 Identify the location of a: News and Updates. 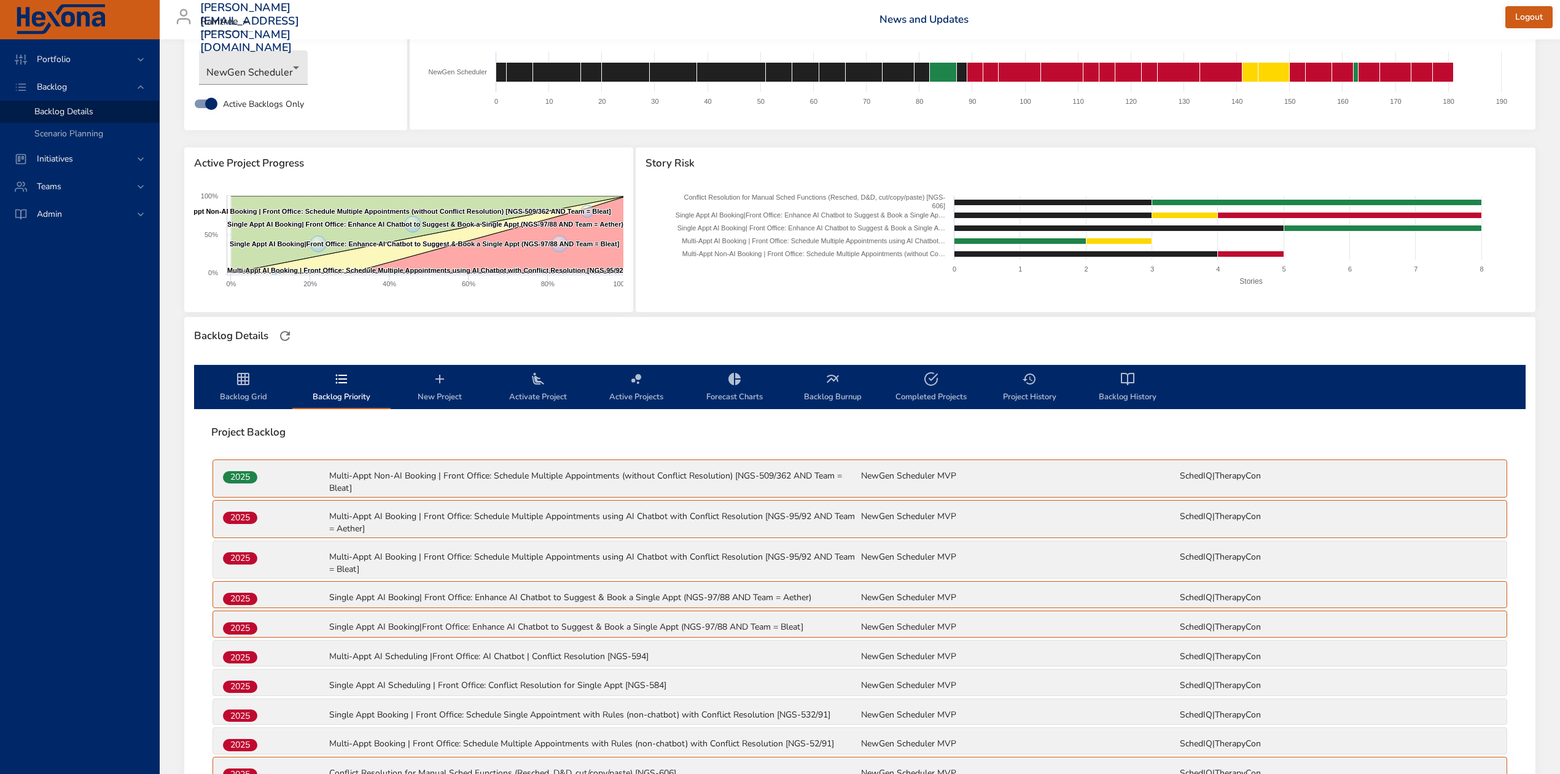
(924, 19).